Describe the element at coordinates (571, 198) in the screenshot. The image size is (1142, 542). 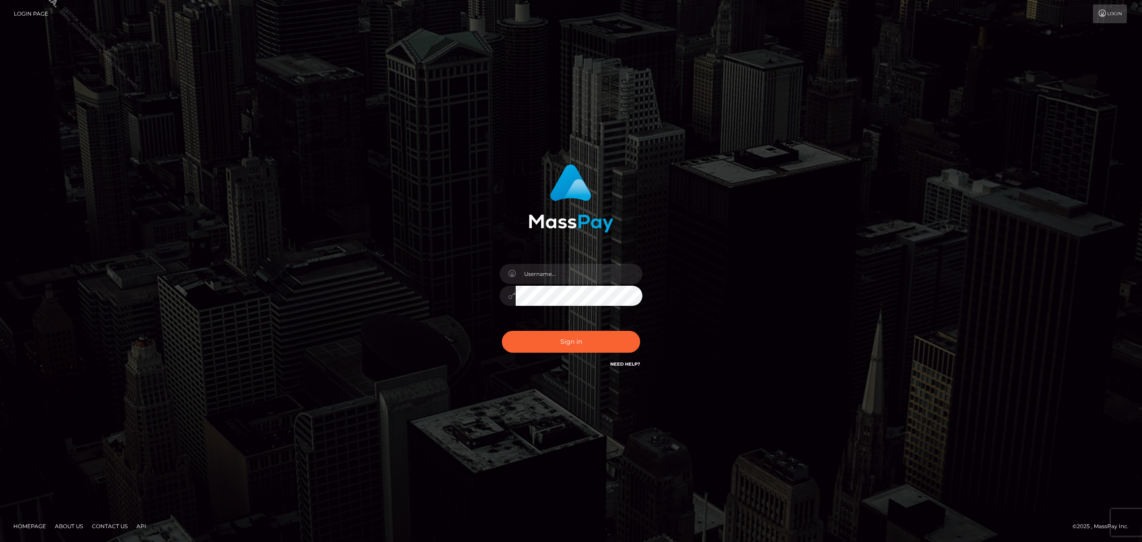
I see `img: MassPay Login` at that location.